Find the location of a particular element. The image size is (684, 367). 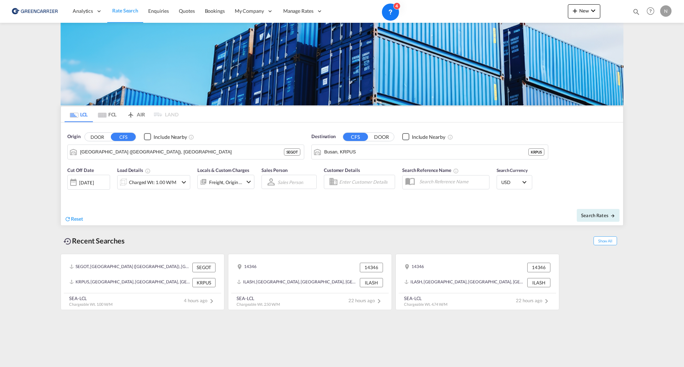

span: Destination is located at coordinates (323, 137).